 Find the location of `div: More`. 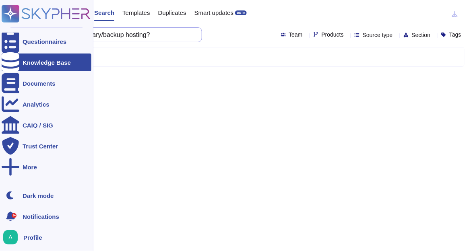

div: More is located at coordinates (30, 167).